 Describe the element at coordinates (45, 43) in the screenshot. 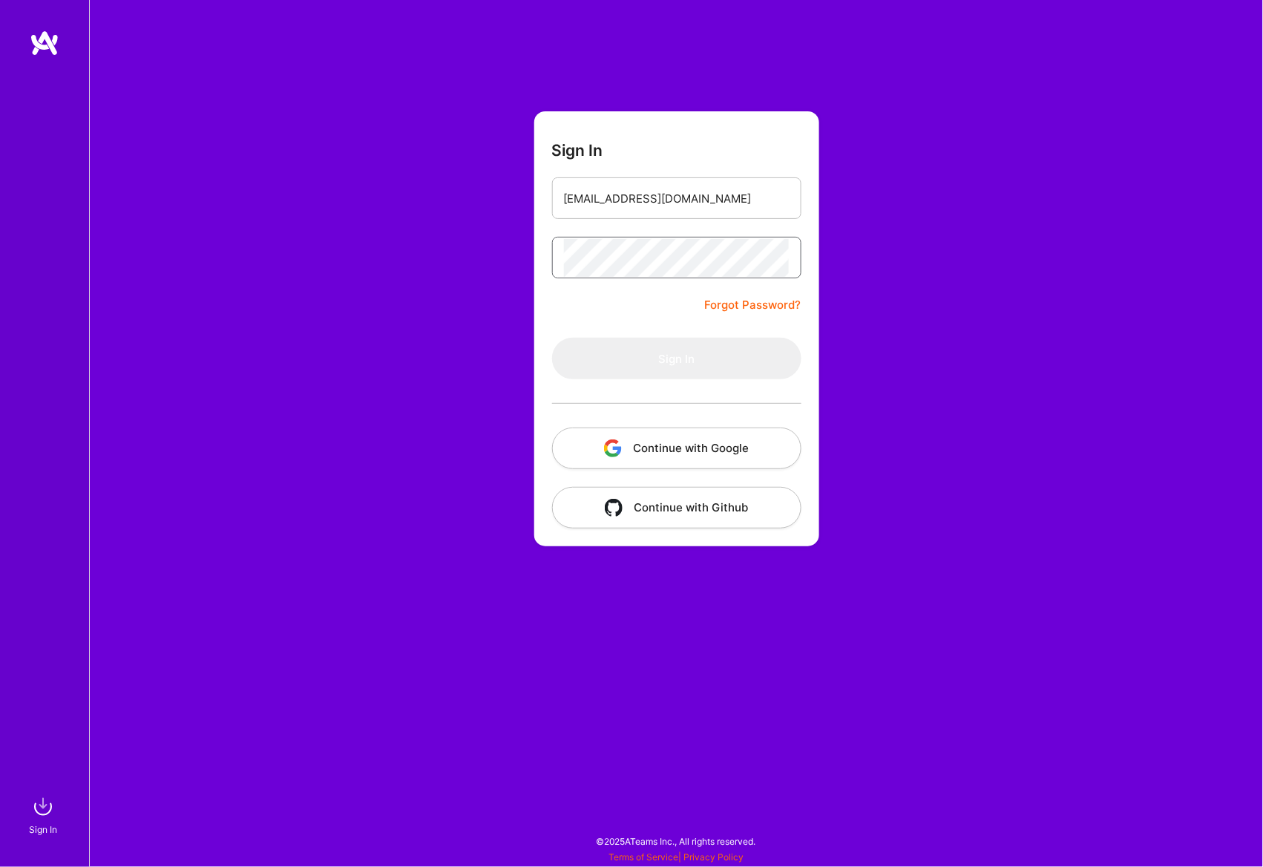

I see `img: logo` at that location.